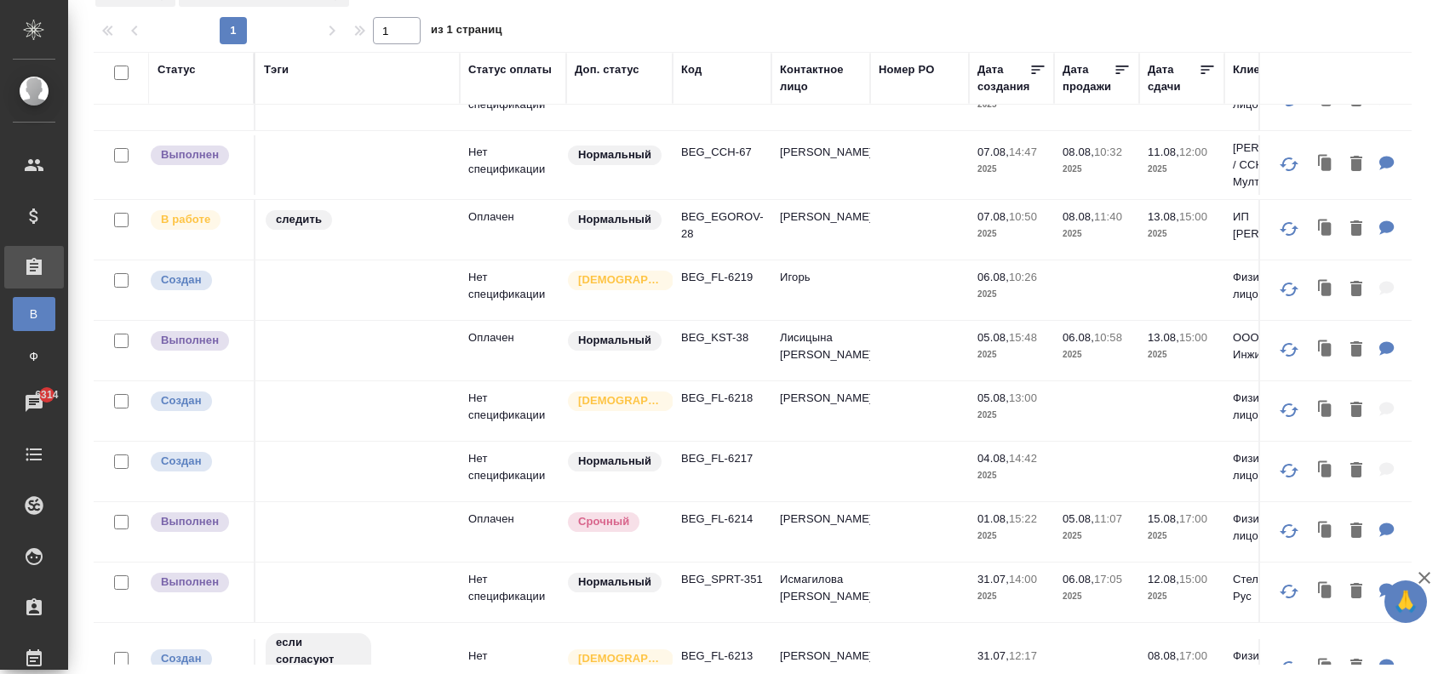 The image size is (1444, 674). What do you see at coordinates (1274, 588) in the screenshot?
I see `p: Стеллар Груп Рус` at bounding box center [1274, 588].